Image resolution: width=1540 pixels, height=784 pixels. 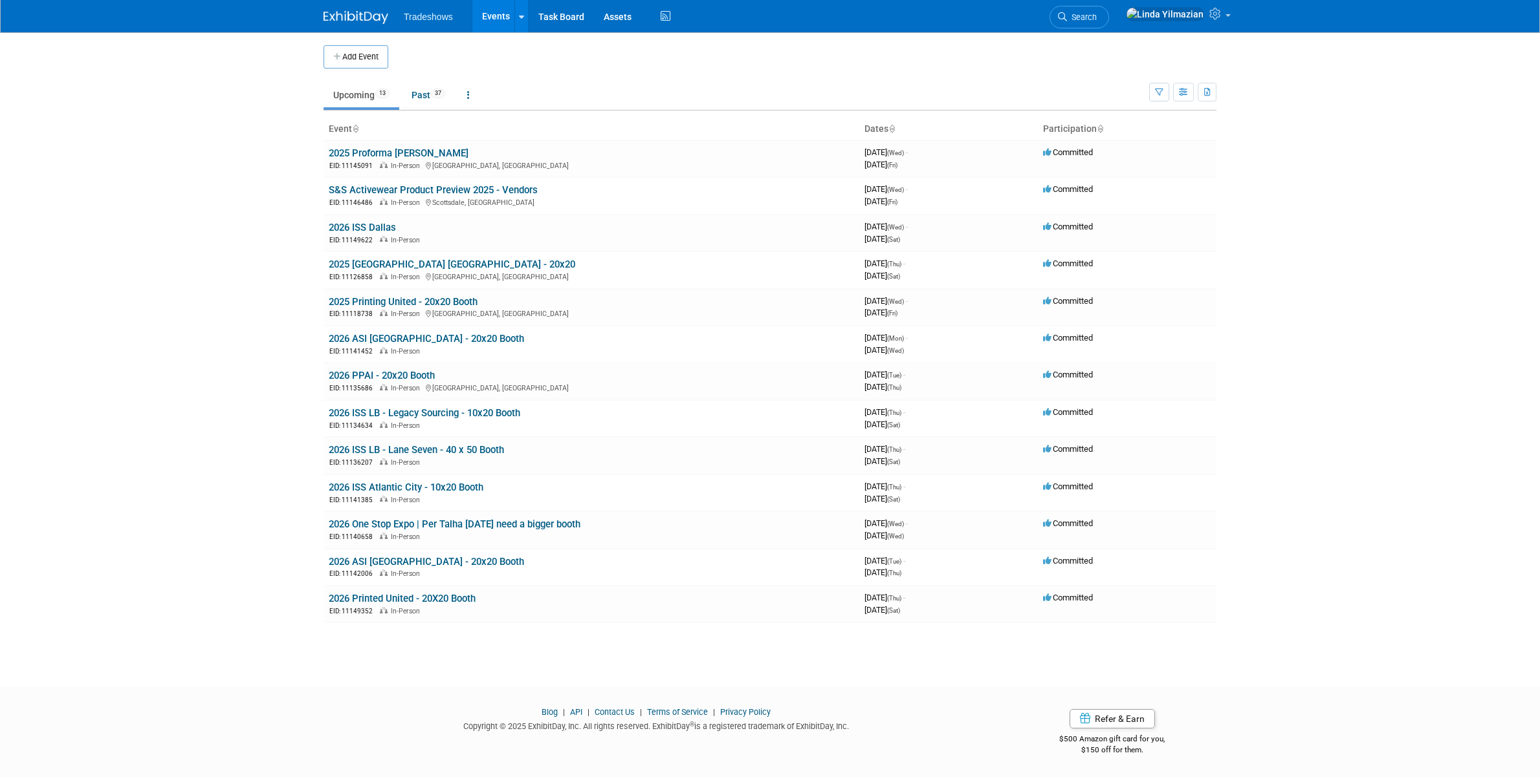 I want to click on a: API, so click(x=576, y=711).